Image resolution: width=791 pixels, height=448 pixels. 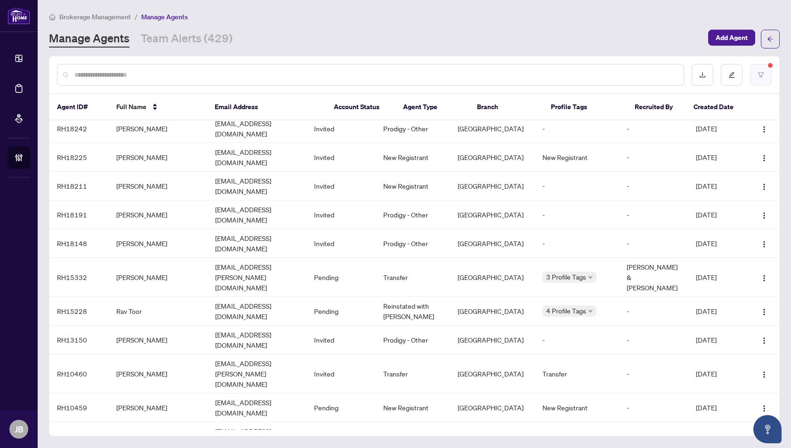 I want to click on td: RH18225, so click(x=79, y=157).